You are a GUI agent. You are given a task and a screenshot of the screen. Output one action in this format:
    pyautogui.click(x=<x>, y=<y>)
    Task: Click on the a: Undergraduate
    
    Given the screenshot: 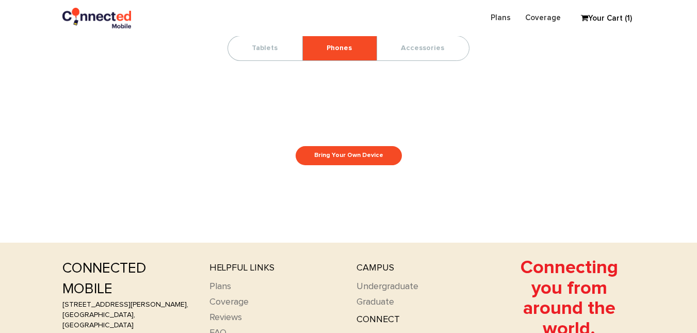 What is the action you would take?
    pyautogui.click(x=388, y=286)
    